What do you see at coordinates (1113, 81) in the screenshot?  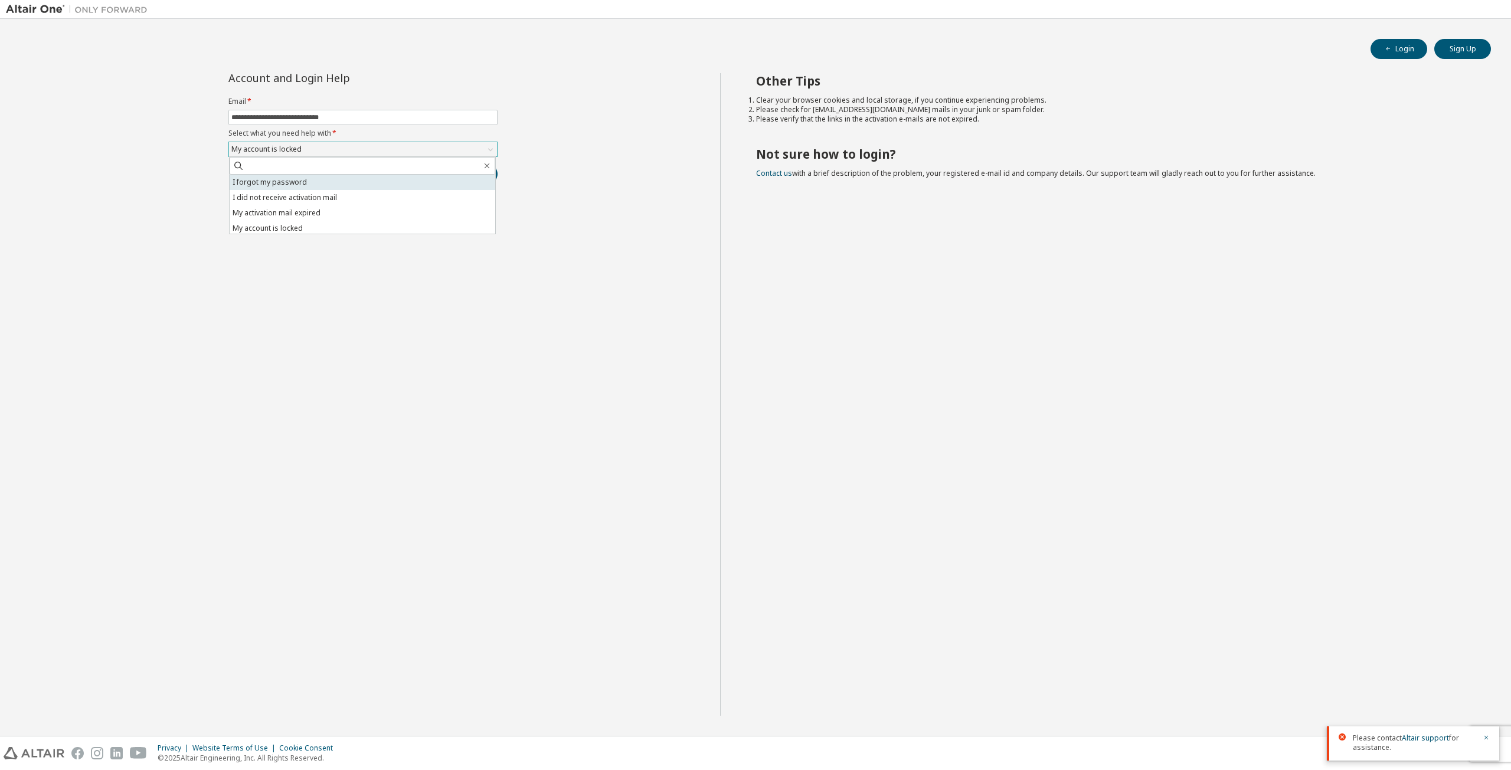 I see `h2: Other Tips` at bounding box center [1113, 81].